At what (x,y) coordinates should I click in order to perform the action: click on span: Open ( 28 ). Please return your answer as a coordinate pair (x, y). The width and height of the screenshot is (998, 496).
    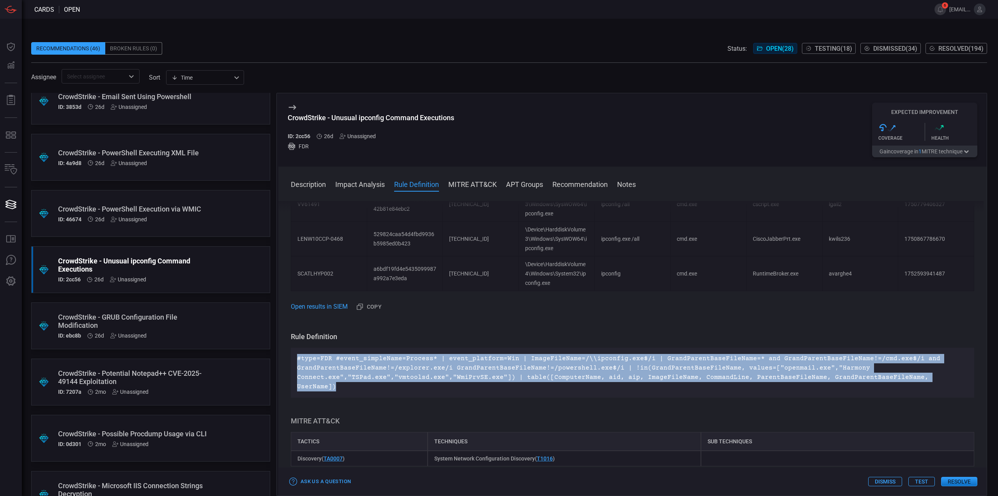
    Looking at the image, I should click on (780, 48).